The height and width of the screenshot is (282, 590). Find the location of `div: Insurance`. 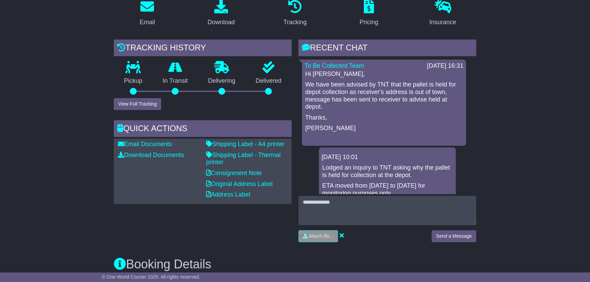

div: Insurance is located at coordinates (443, 22).